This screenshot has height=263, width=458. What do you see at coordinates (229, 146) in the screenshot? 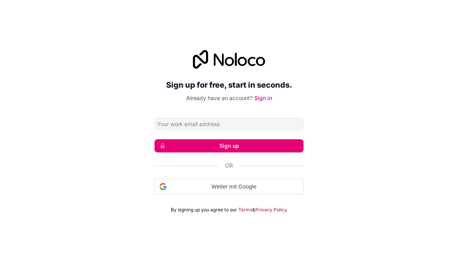
I see `button: Sign up` at bounding box center [229, 146].